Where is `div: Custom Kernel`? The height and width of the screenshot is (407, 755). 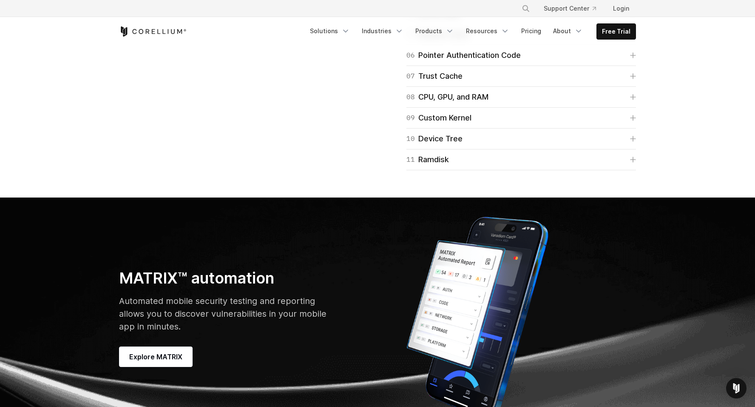 div: Custom Kernel is located at coordinates (439, 118).